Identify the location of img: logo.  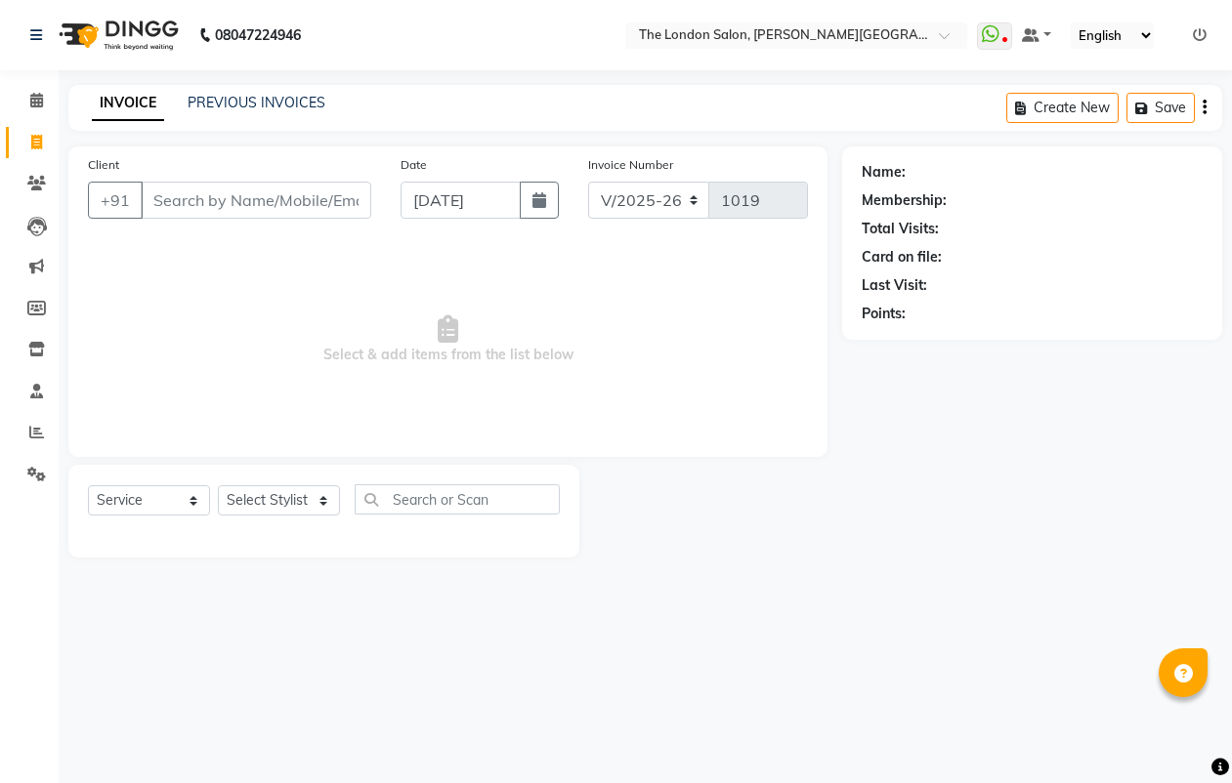
(116, 35).